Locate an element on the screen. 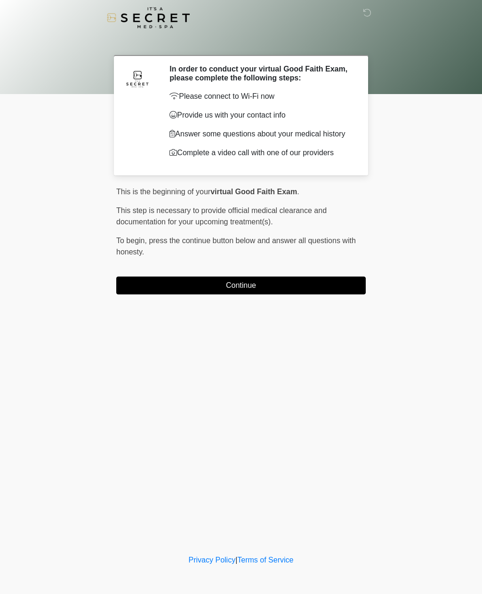 The width and height of the screenshot is (482, 594). span: This step is necessary to provide official medical clearance and documentation for your upcoming ... is located at coordinates (221, 216).